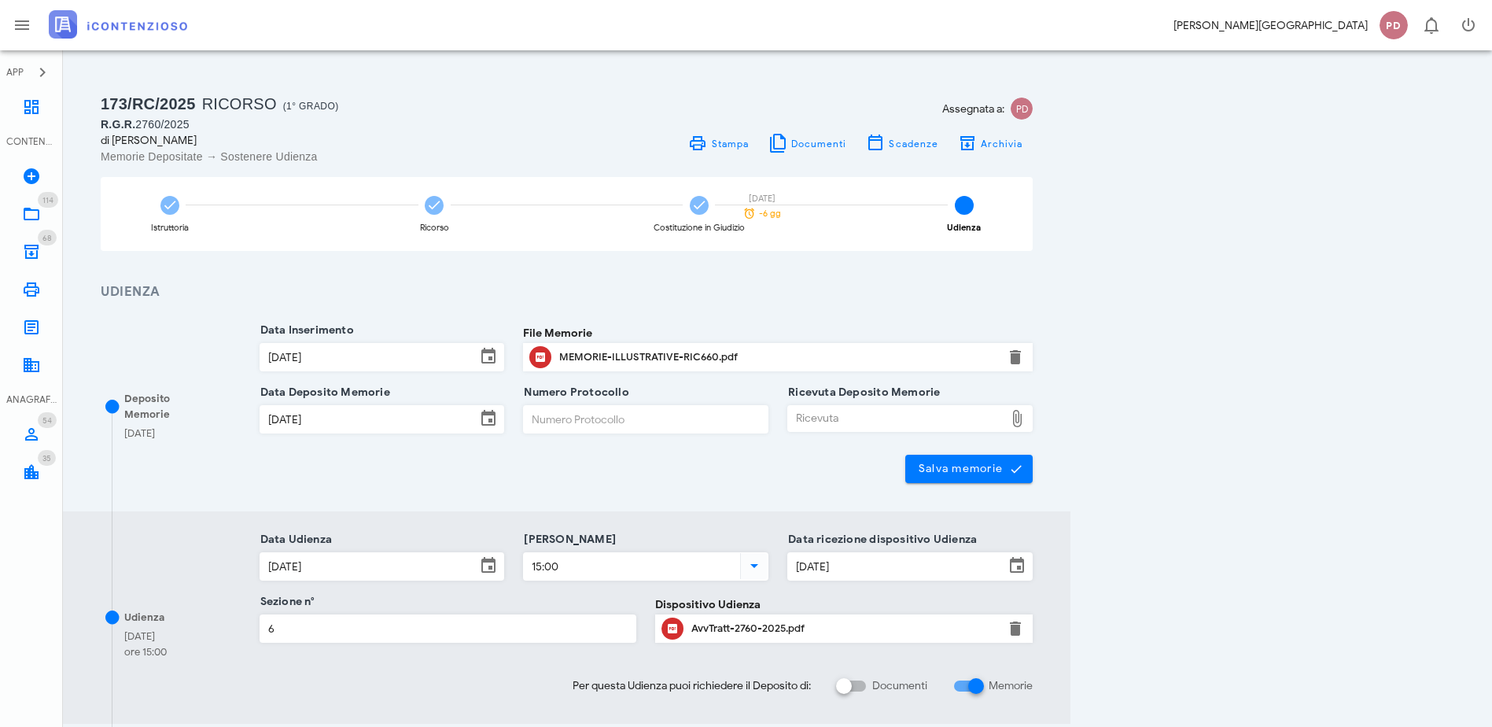 This screenshot has width=1492, height=727. I want to click on div: AvvTratt-2760-2025.pdf, so click(844, 628).